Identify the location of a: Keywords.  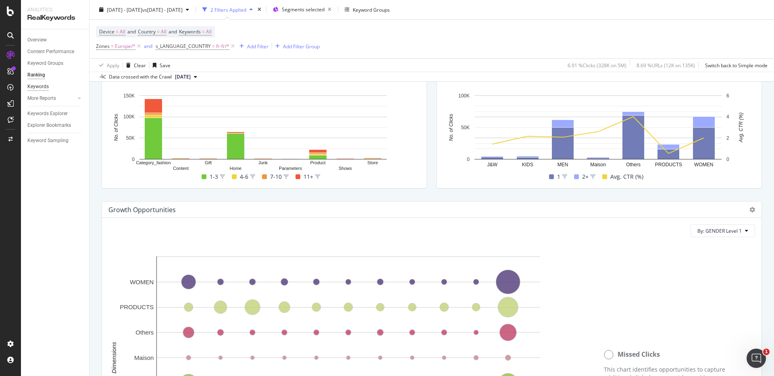
(55, 87).